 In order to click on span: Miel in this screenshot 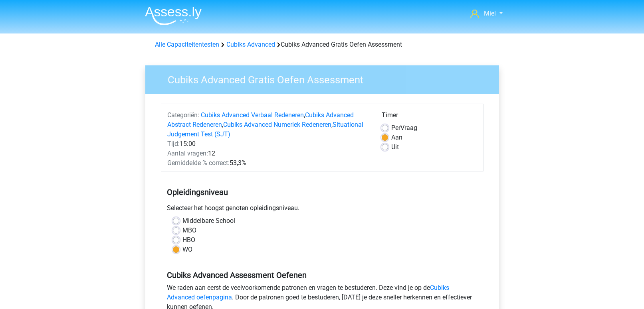, I will do `click(490, 13)`.